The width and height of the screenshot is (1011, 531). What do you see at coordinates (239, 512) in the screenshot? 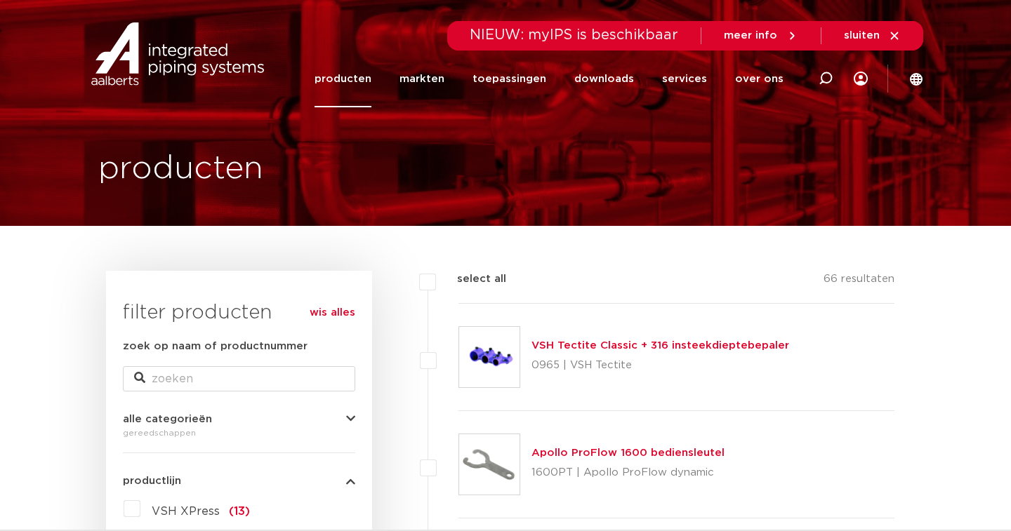
I see `span: (13)` at bounding box center [239, 512].